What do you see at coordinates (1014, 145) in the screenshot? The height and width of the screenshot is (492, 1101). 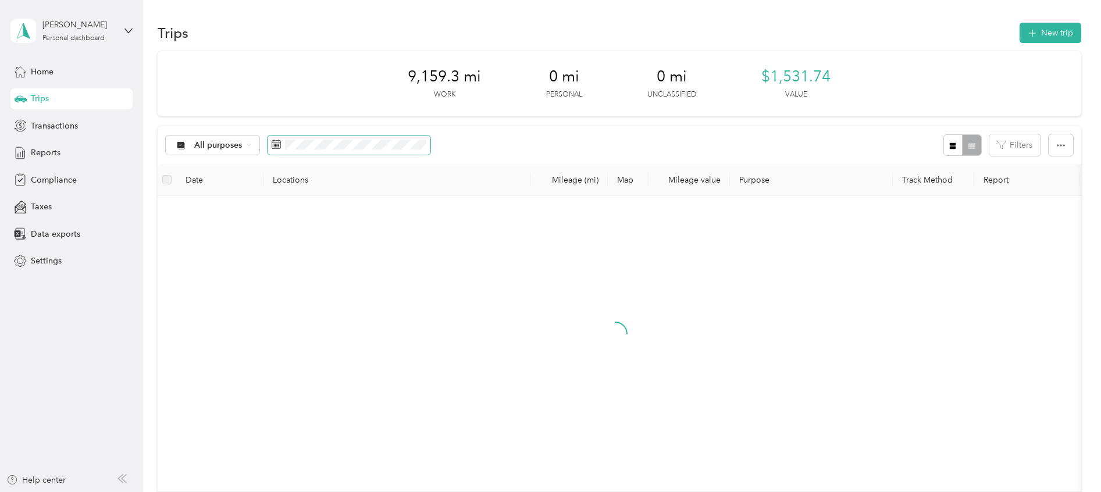 I see `button: Filters` at bounding box center [1014, 145].